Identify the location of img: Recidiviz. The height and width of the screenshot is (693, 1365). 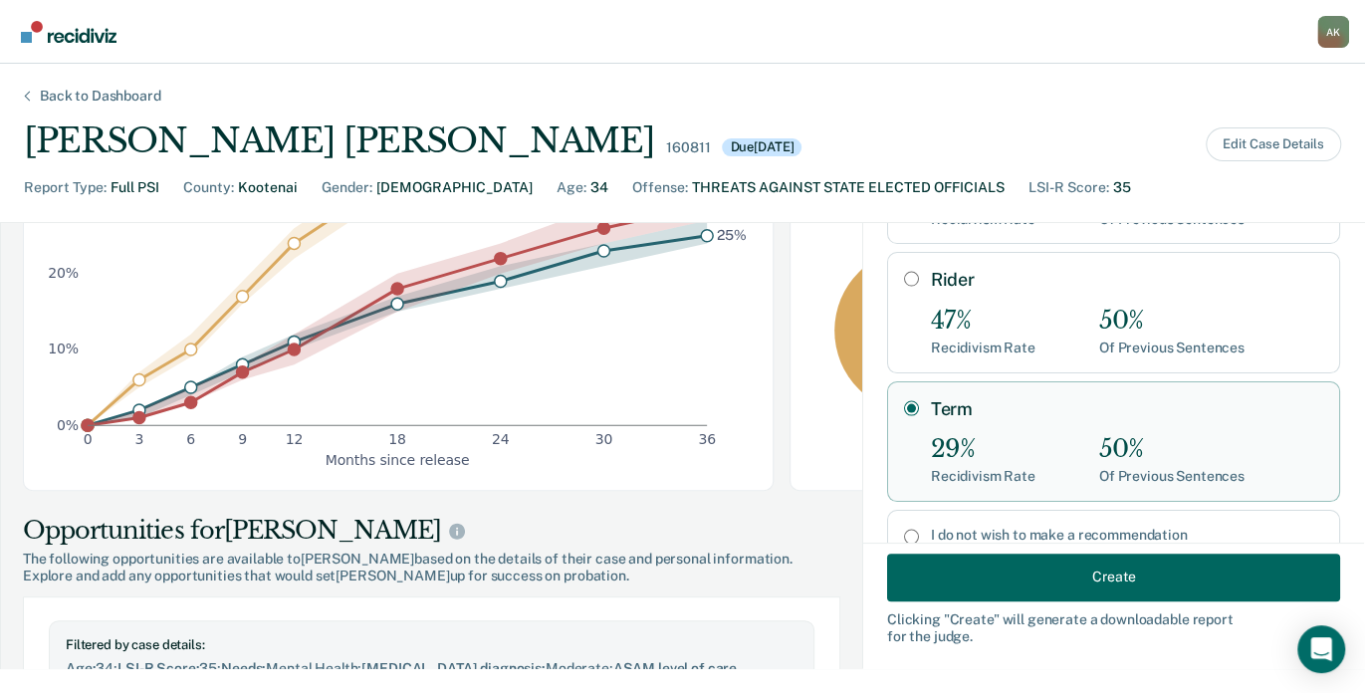
(69, 32).